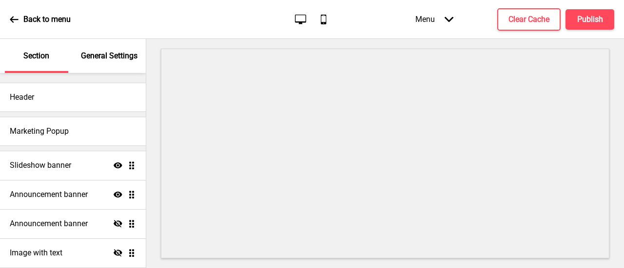 The image size is (624, 268). I want to click on h4: Header, so click(22, 97).